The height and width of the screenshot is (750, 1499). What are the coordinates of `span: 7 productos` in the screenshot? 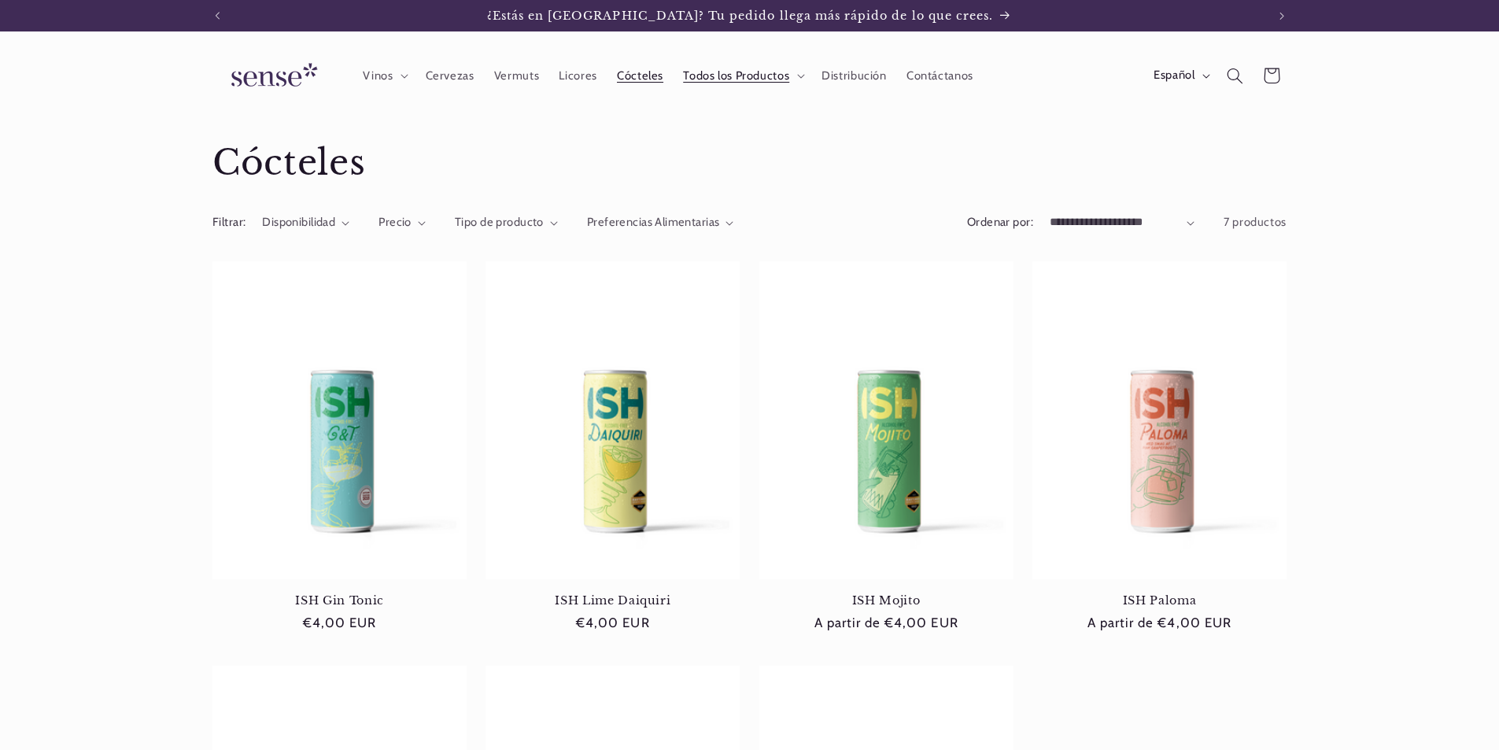 It's located at (1255, 222).